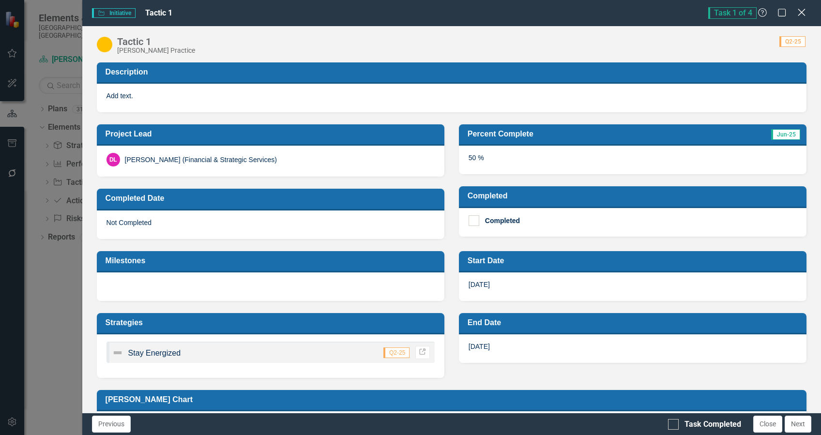 The image size is (821, 435). What do you see at coordinates (271, 225) in the screenshot?
I see `div: Not Completed` at bounding box center [271, 225].